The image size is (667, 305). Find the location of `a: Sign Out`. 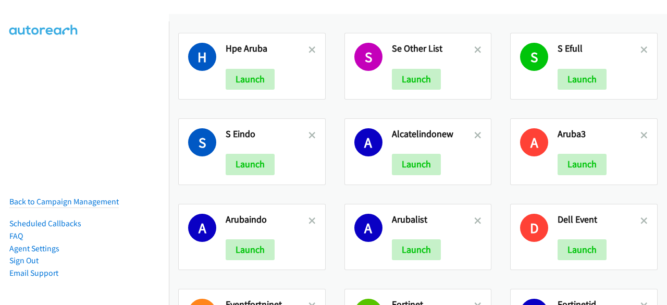

a: Sign Out is located at coordinates (24, 260).